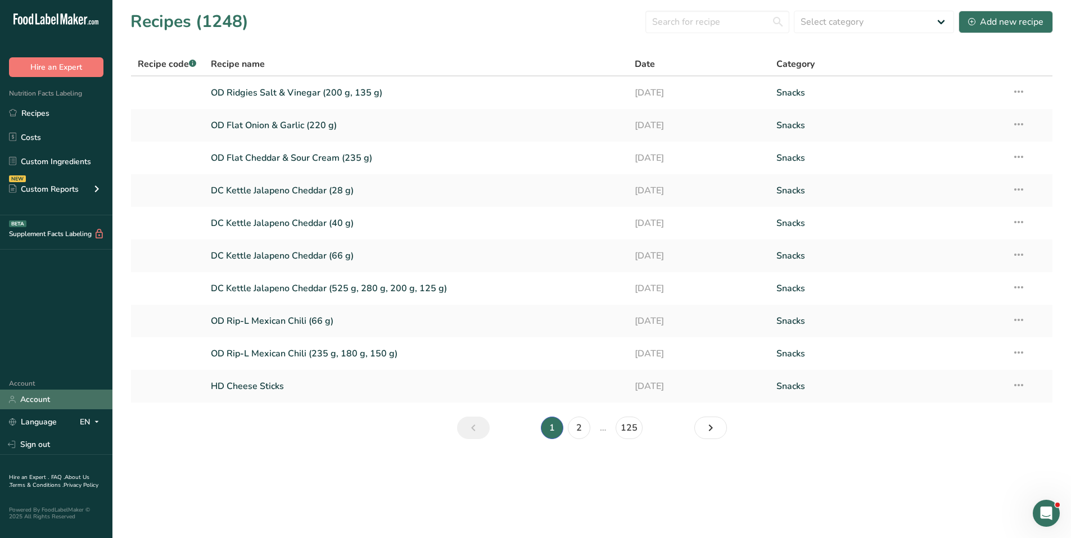 This screenshot has height=538, width=1071. What do you see at coordinates (33, 422) in the screenshot?
I see `a: Language` at bounding box center [33, 422].